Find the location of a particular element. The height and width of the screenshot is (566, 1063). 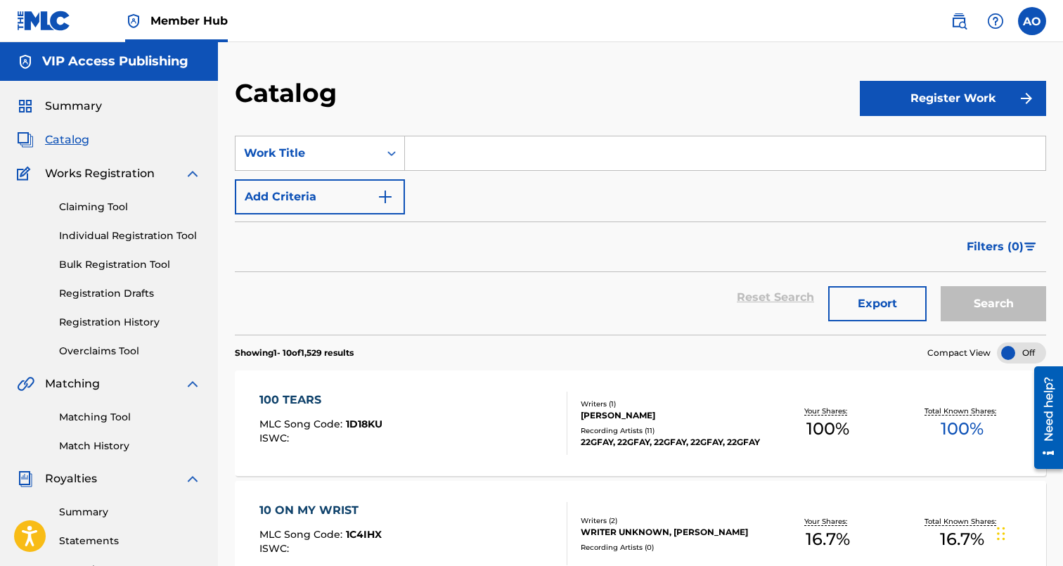

span: 1C4IHX is located at coordinates (363, 534).